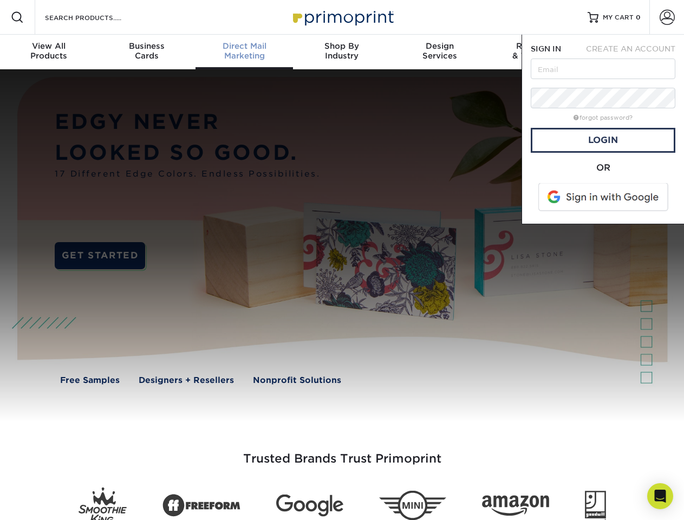 This screenshot has height=520, width=684. Describe the element at coordinates (342, 46) in the screenshot. I see `span: Shop By` at that location.